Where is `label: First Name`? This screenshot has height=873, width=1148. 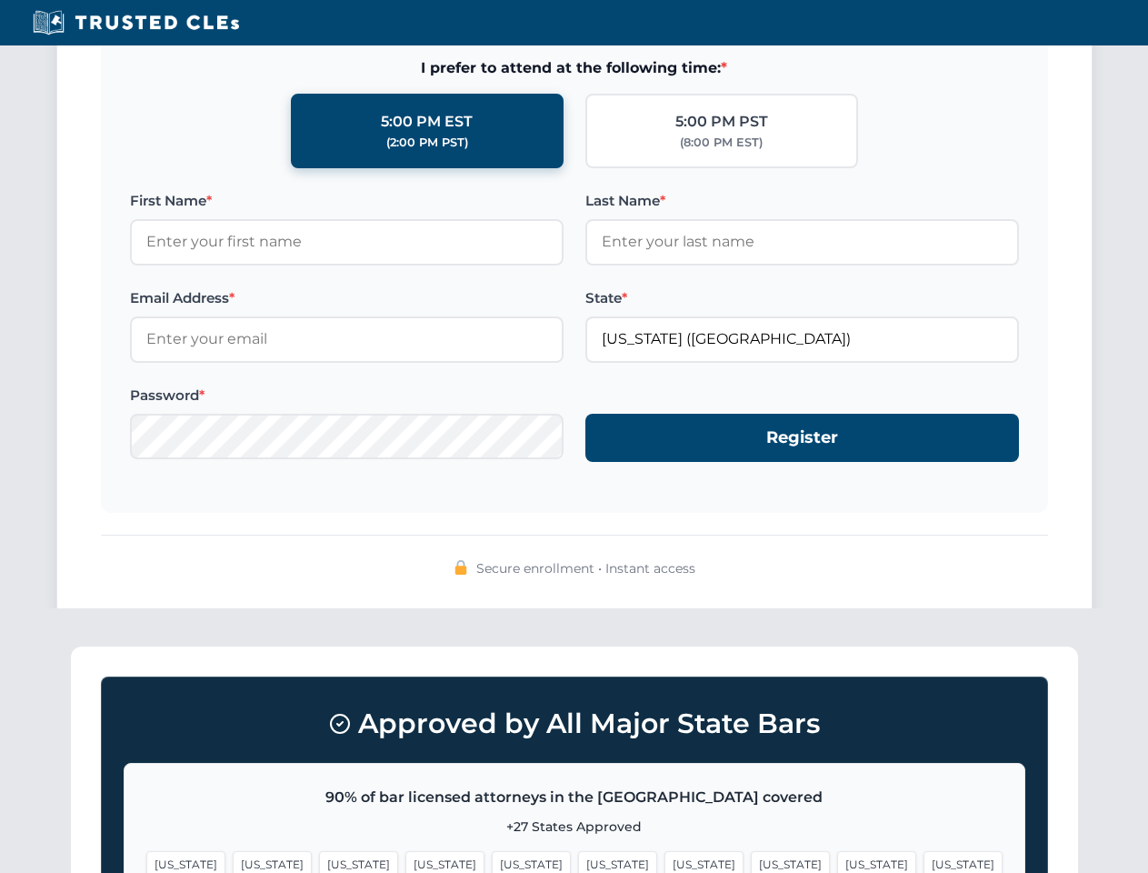
label: First Name is located at coordinates (346, 201).